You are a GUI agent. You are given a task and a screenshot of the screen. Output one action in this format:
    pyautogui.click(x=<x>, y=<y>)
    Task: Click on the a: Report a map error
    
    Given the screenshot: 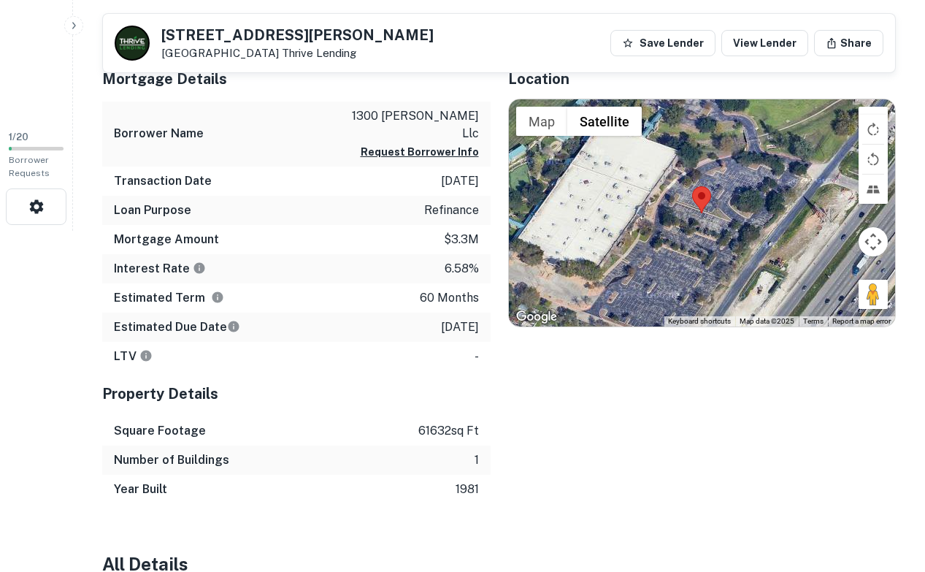 What is the action you would take?
    pyautogui.click(x=861, y=320)
    